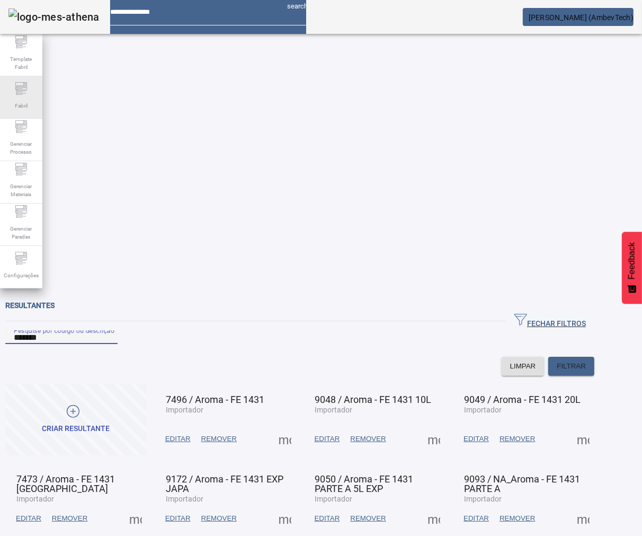  Describe the element at coordinates (21, 105) in the screenshot. I see `span: Fabril` at that location.